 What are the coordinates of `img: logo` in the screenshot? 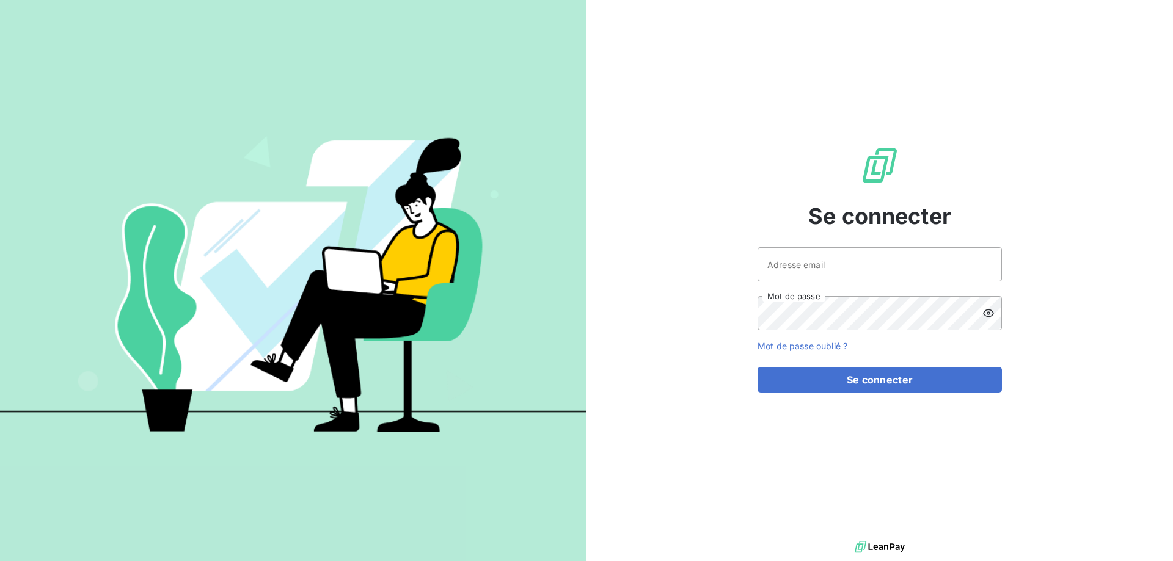 It's located at (880, 547).